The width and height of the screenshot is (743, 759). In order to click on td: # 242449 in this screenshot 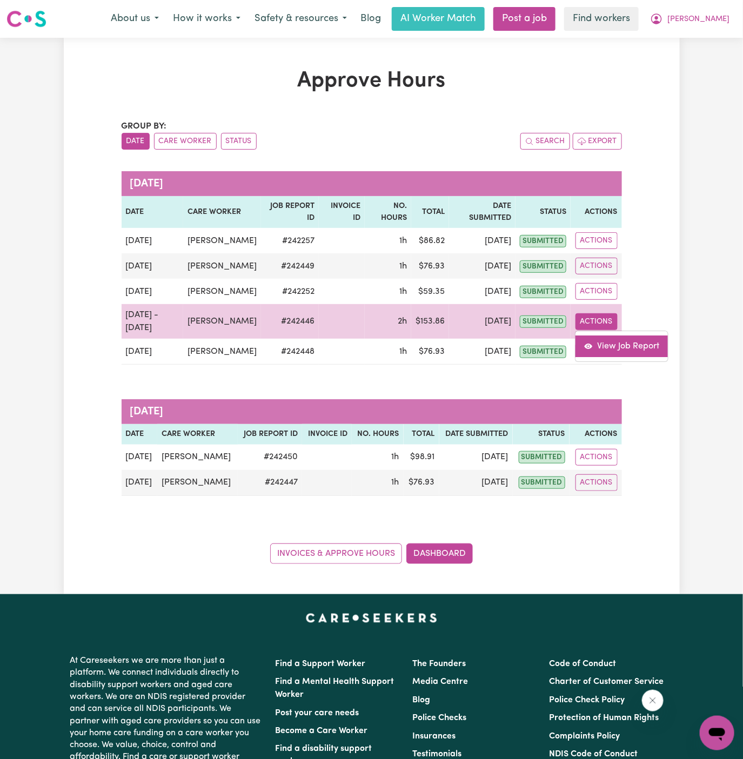, I will do `click(289, 266)`.